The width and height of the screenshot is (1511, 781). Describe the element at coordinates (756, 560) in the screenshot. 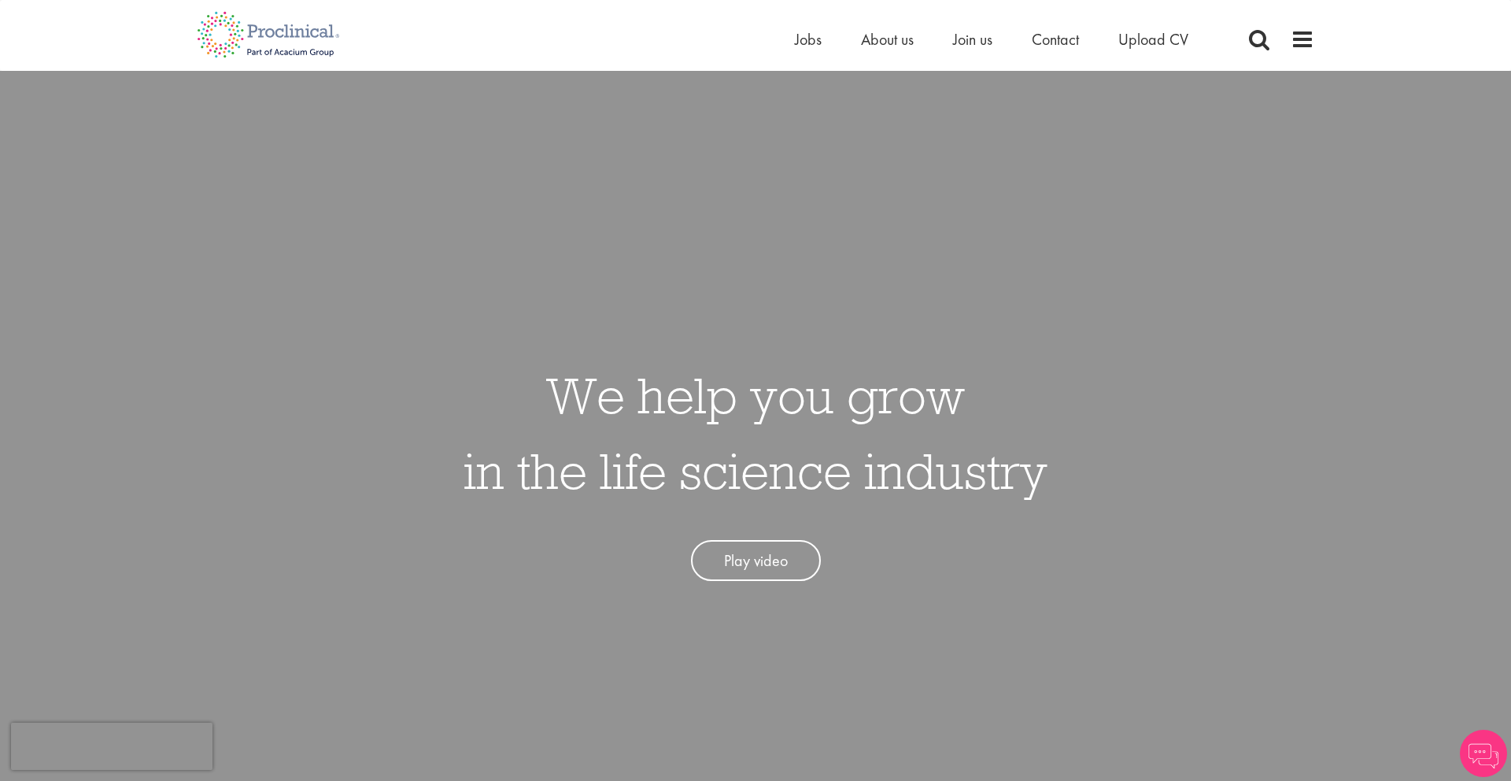

I see `a: Play video` at that location.